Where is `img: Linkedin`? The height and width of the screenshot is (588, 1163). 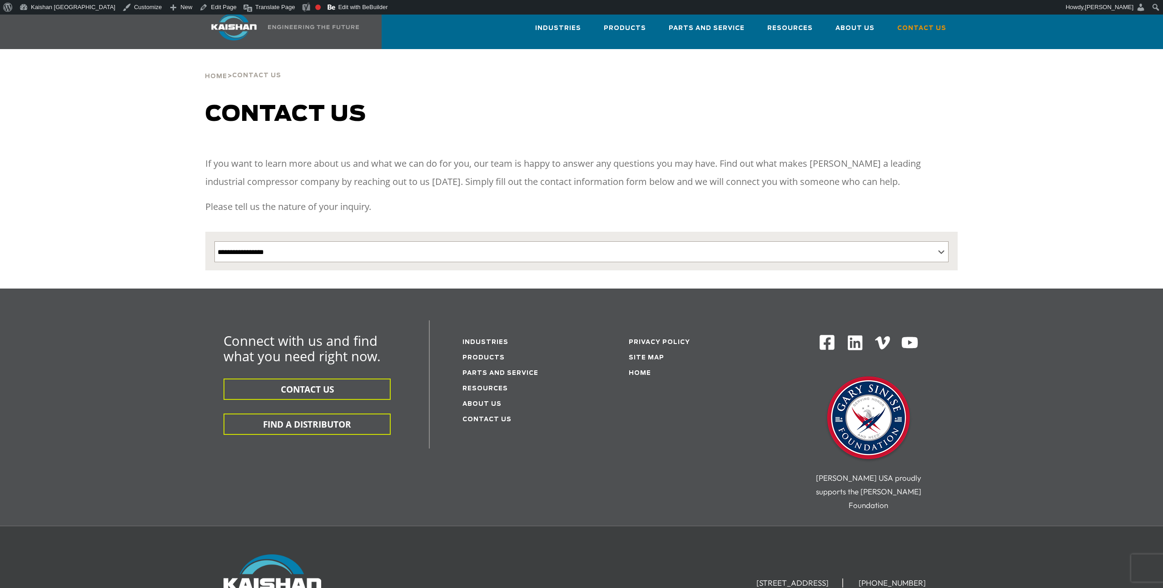 img: Linkedin is located at coordinates (855, 342).